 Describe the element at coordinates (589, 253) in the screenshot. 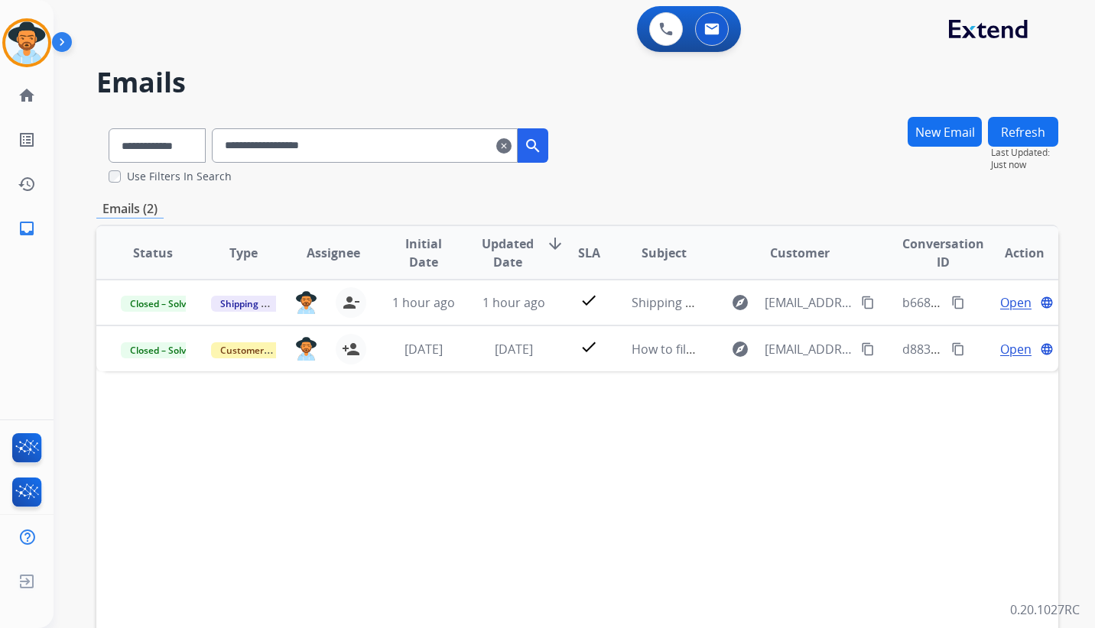

I see `span: SLA` at that location.